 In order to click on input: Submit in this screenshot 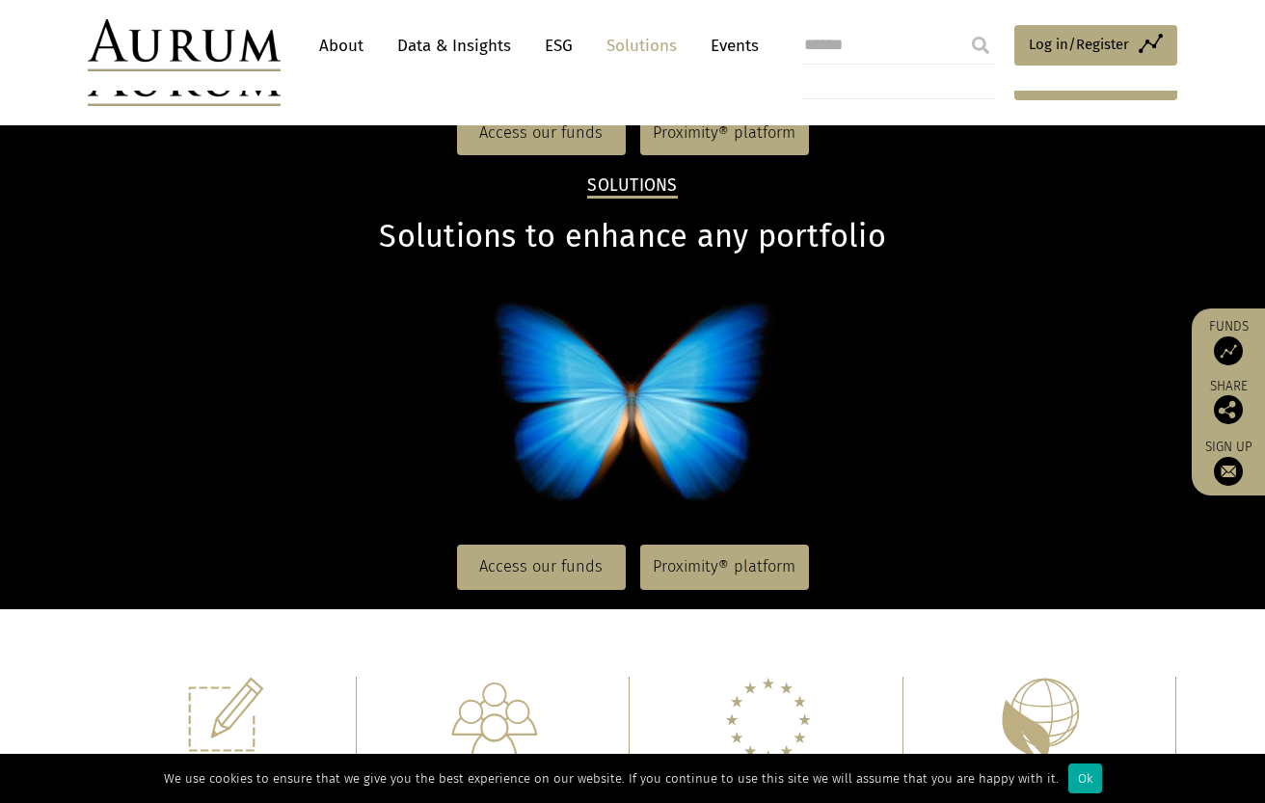, I will do `click(981, 45)`.